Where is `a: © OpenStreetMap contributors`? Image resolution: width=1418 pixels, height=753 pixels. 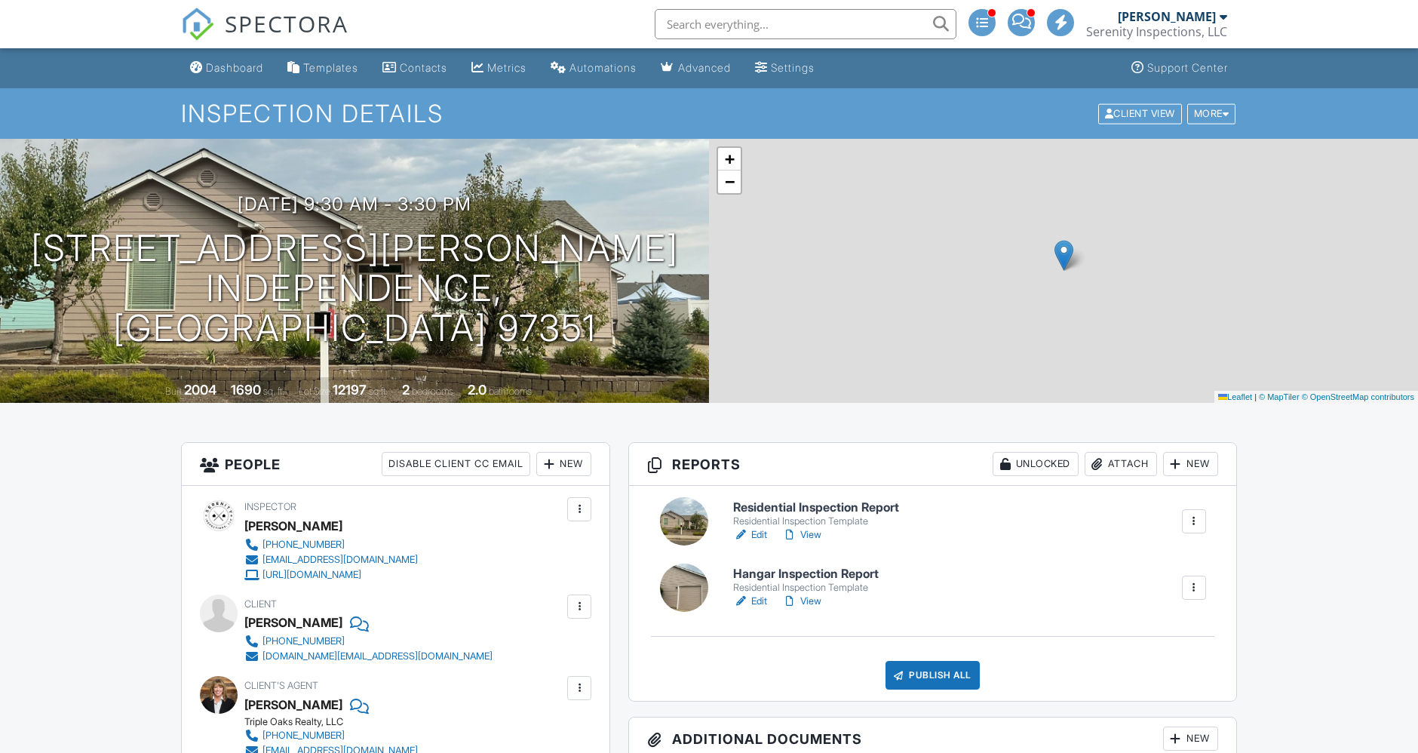 a: © OpenStreetMap contributors is located at coordinates (1358, 397).